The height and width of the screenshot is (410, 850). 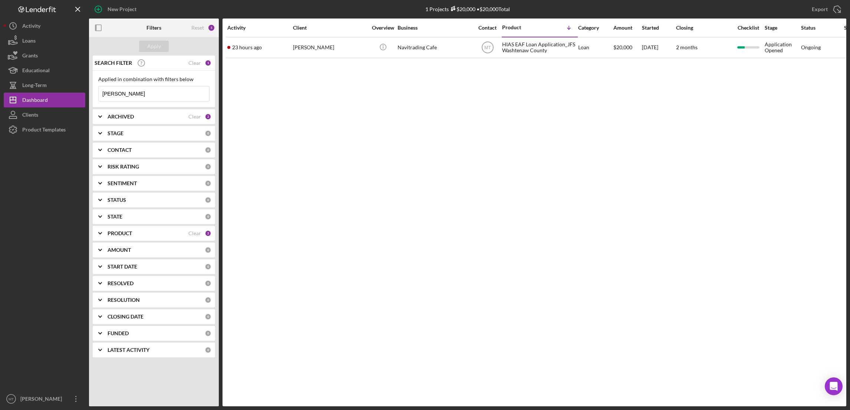 I want to click on div: 1, so click(x=208, y=63).